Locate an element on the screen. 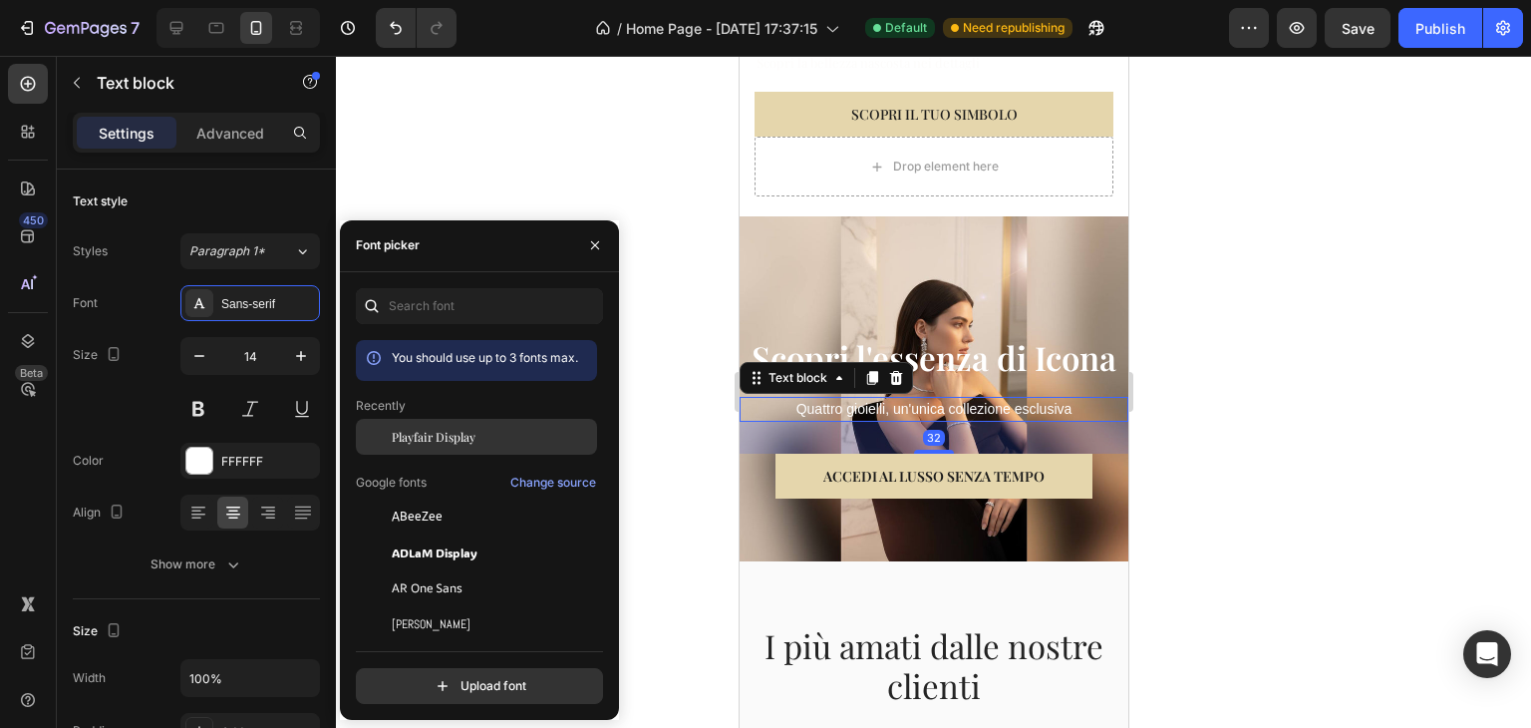 The image size is (1531, 728). p: Scelti ogni giorno da chi ama distinguersi is located at coordinates (194, 679).